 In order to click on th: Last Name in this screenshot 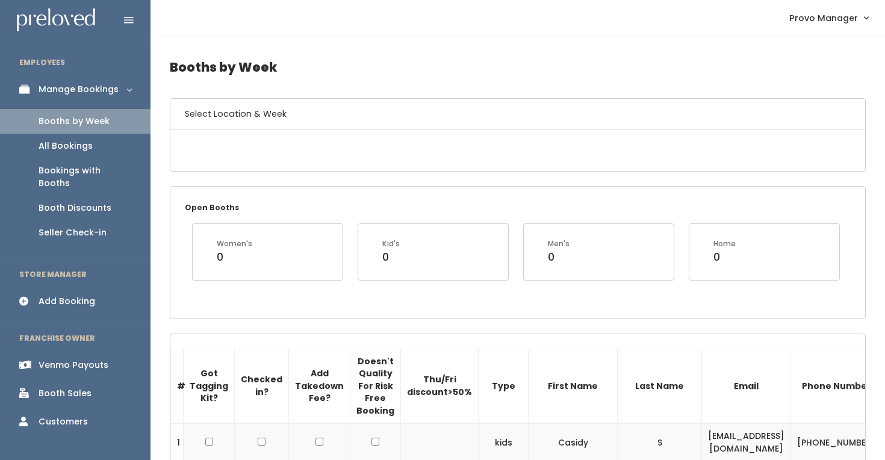, I will do `click(660, 386)`.